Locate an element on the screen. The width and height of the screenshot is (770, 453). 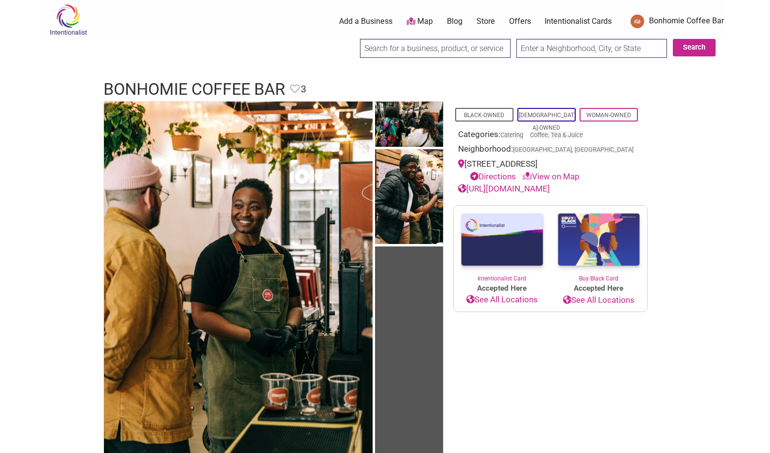
span: 3 is located at coordinates (303, 89).